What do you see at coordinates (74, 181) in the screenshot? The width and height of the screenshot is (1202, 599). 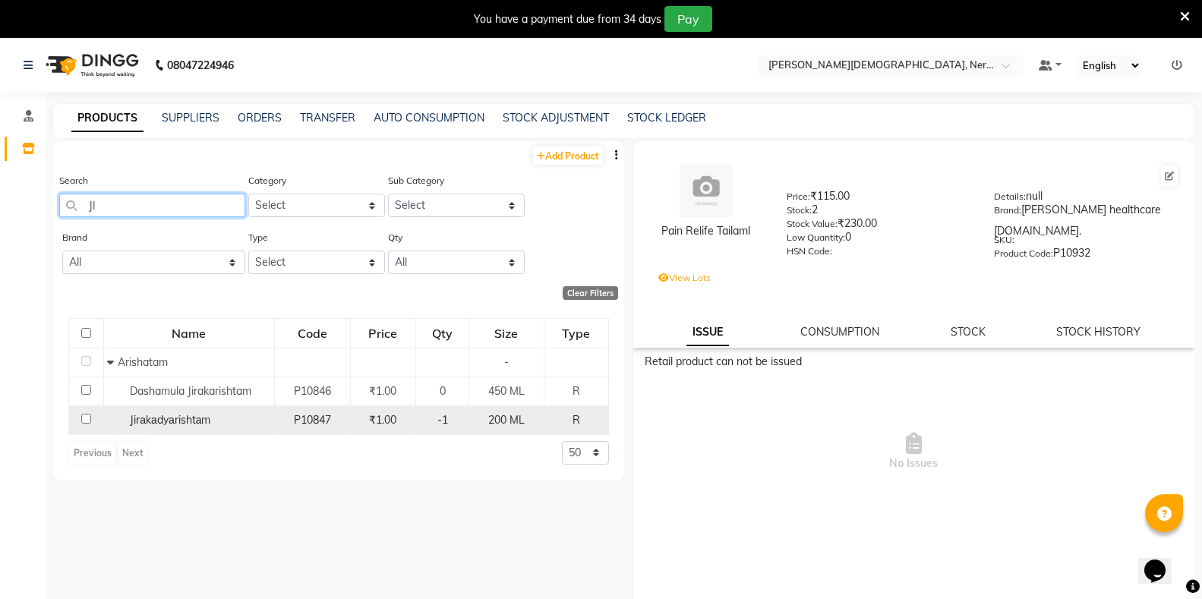 I see `label: Search` at bounding box center [74, 181].